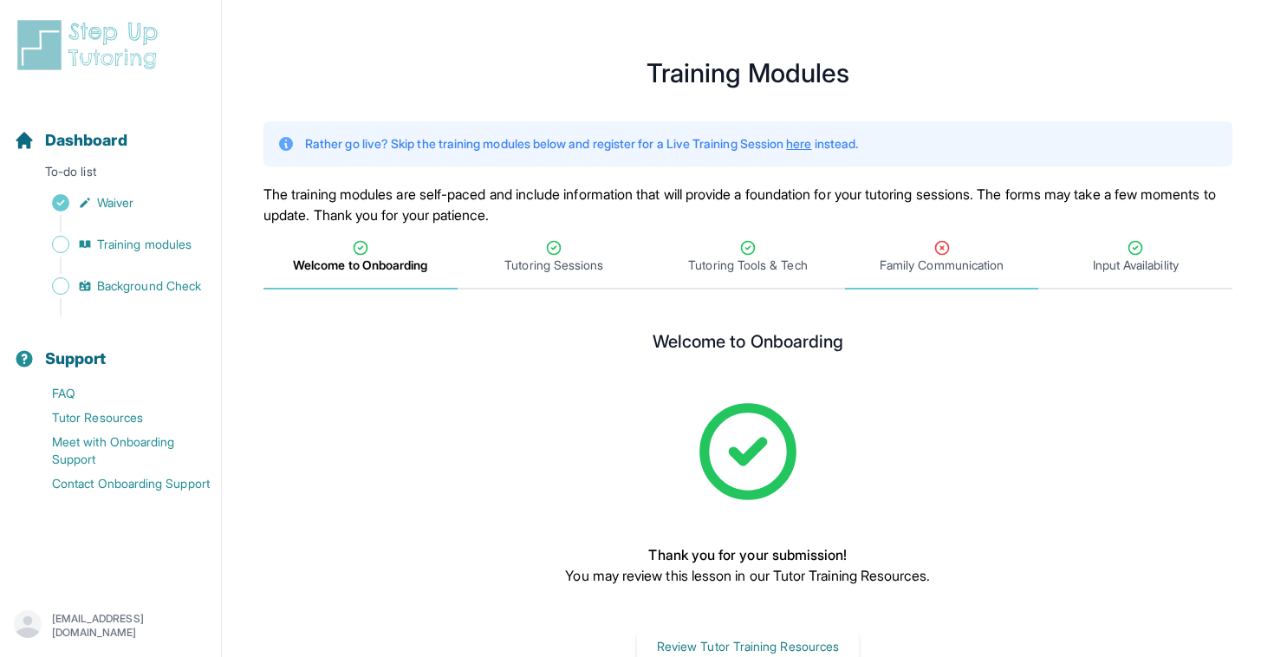 This screenshot has height=657, width=1274. Describe the element at coordinates (144, 244) in the screenshot. I see `span: Training modules` at that location.